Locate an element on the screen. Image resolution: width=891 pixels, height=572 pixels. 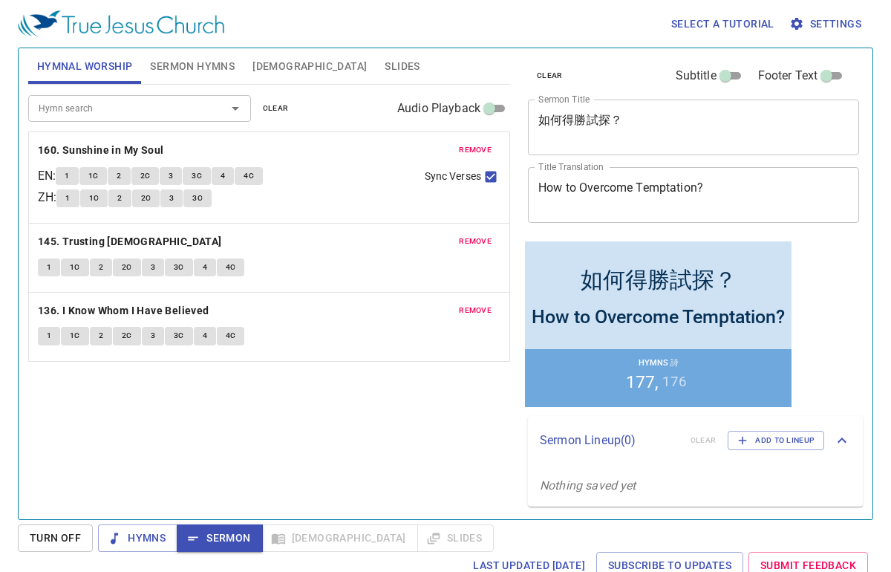
span: Sermon is located at coordinates (219, 538).